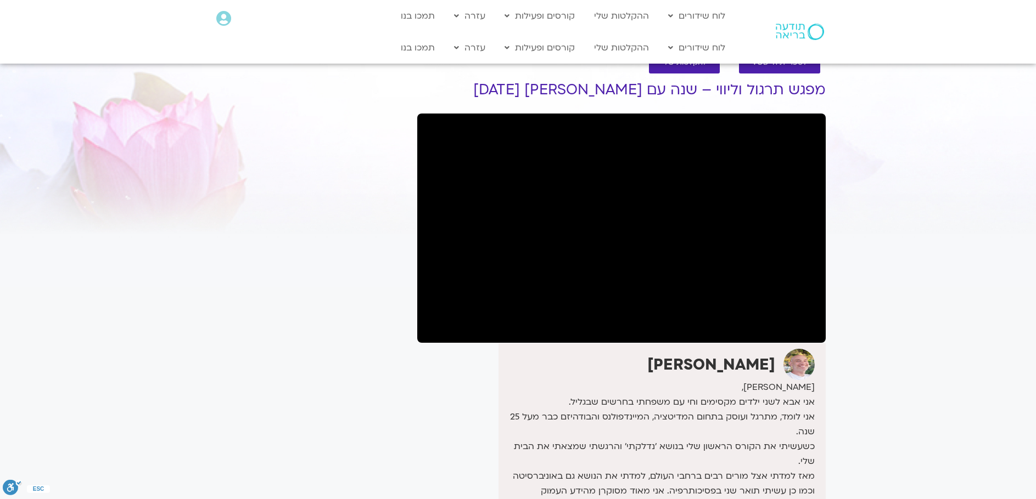 The height and width of the screenshot is (499, 1036). I want to click on div: כשעשיתי את הקורס הראשון שלי בנושא 'נדלקתי' והרגשתי שמצאתי את הבית שלי., so click(657, 454).